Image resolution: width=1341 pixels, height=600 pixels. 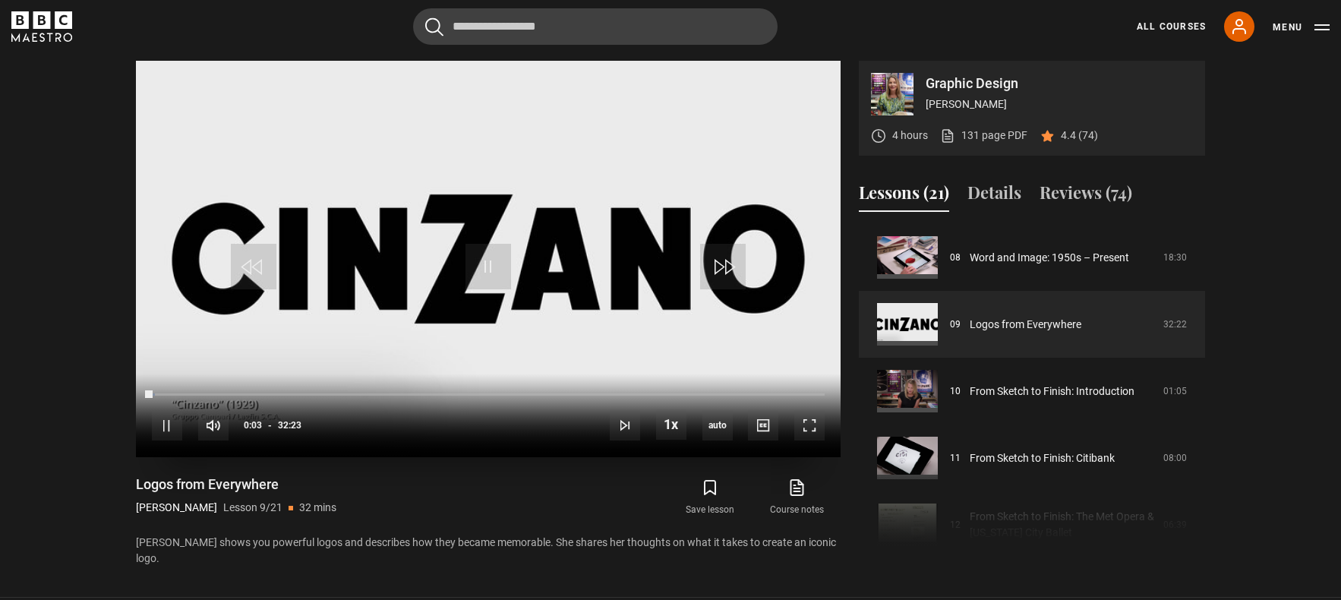 What do you see at coordinates (253, 507) in the screenshot?
I see `p: Lesson 9/21` at bounding box center [253, 507].